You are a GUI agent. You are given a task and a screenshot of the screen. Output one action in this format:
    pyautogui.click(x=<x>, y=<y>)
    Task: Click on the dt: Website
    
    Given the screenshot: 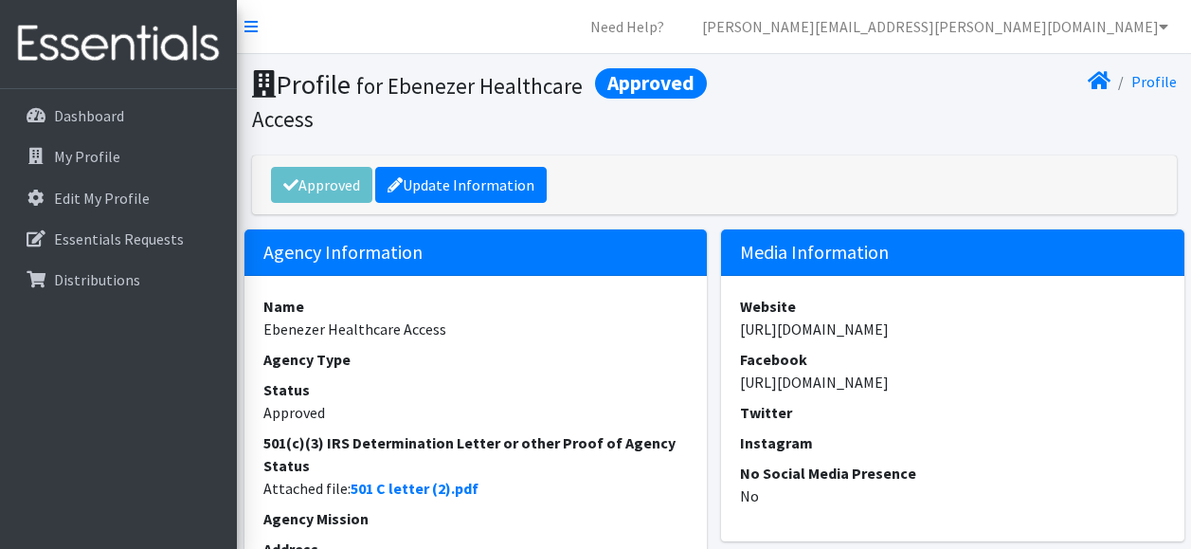 What is the action you would take?
    pyautogui.click(x=952, y=306)
    